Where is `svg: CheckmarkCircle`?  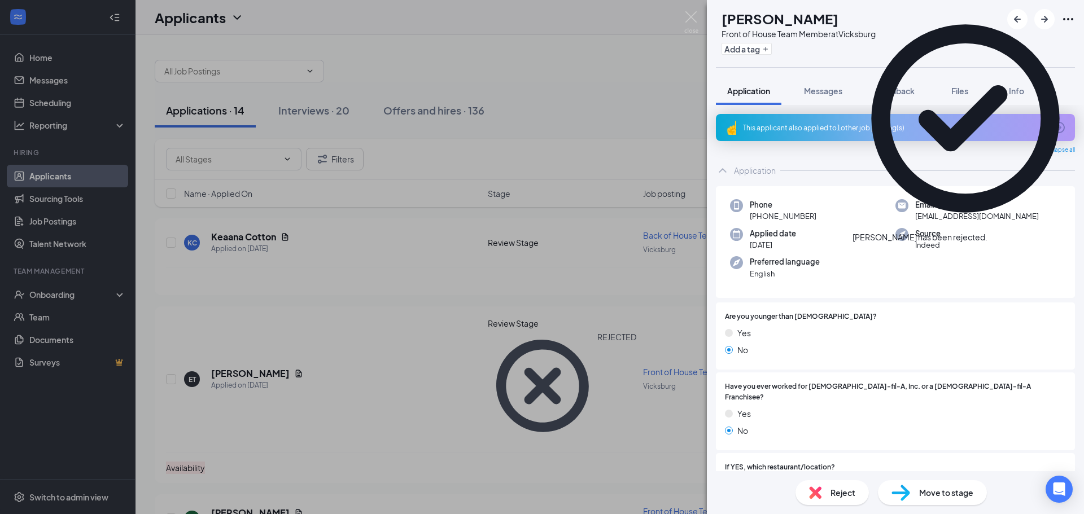
svg: CheckmarkCircle is located at coordinates (966, 119).